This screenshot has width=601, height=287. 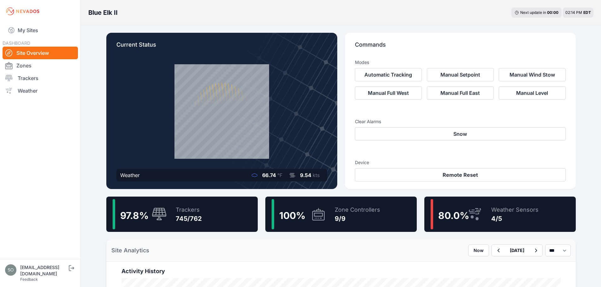 What do you see at coordinates (514, 219) in the screenshot?
I see `div: 4/5` at bounding box center [514, 219].